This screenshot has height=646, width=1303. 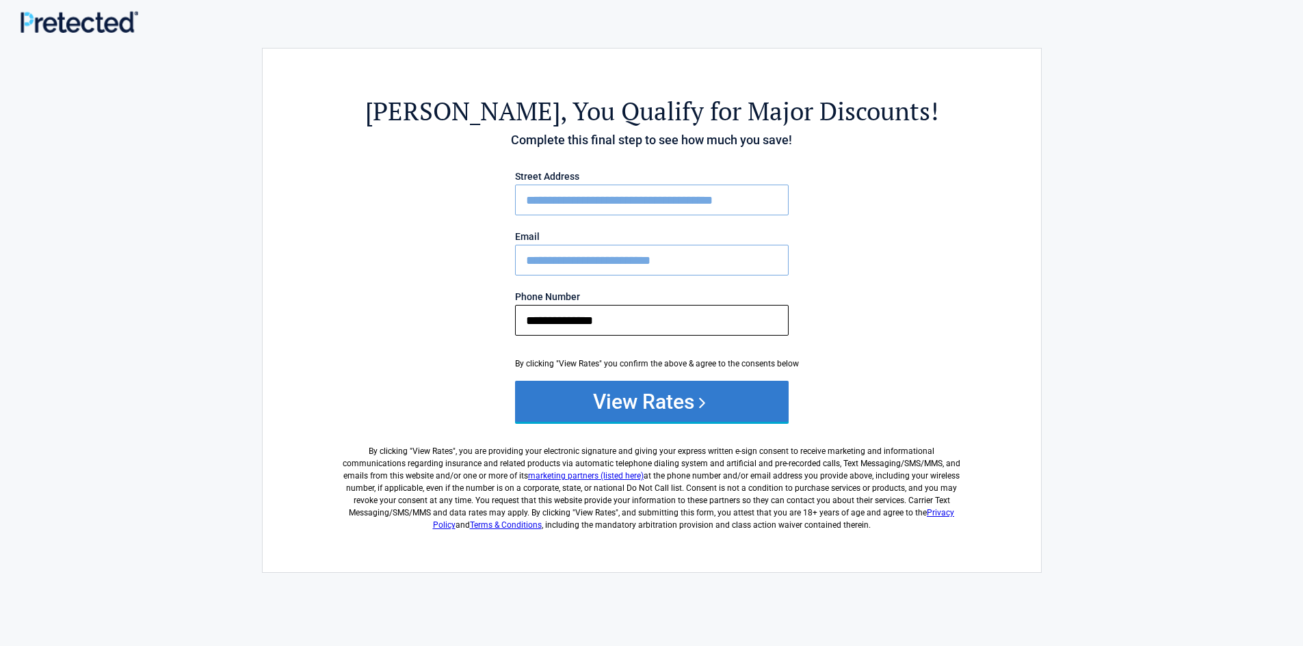 I want to click on label: Street Address, so click(x=652, y=176).